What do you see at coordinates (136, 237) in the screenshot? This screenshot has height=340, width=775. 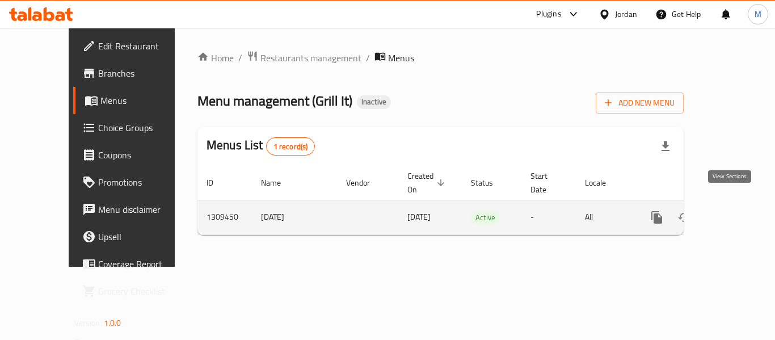 I see `a: Upsell` at bounding box center [136, 237].